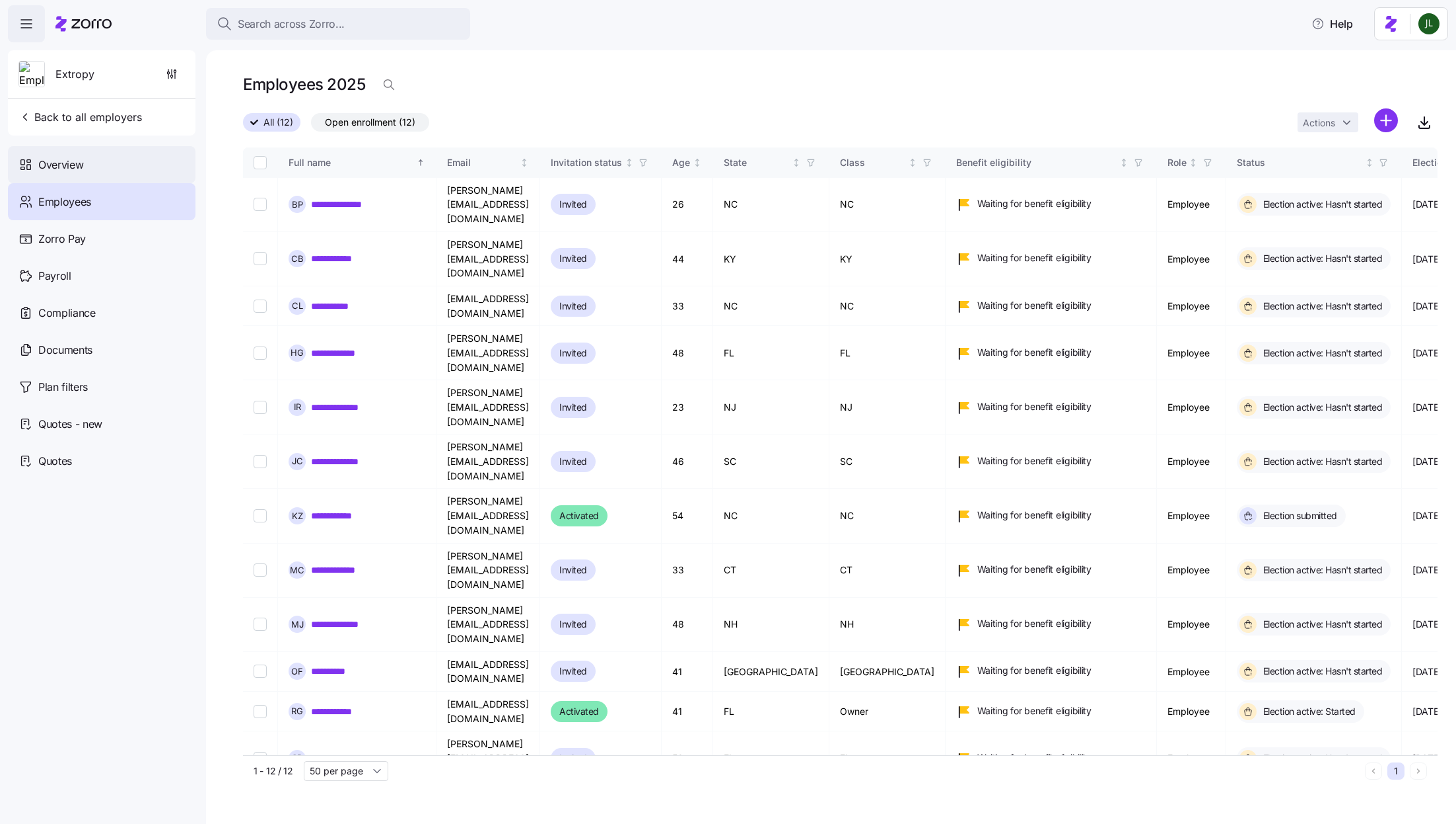 The height and width of the screenshot is (824, 1456). I want to click on th: StateNot sorted, so click(771, 162).